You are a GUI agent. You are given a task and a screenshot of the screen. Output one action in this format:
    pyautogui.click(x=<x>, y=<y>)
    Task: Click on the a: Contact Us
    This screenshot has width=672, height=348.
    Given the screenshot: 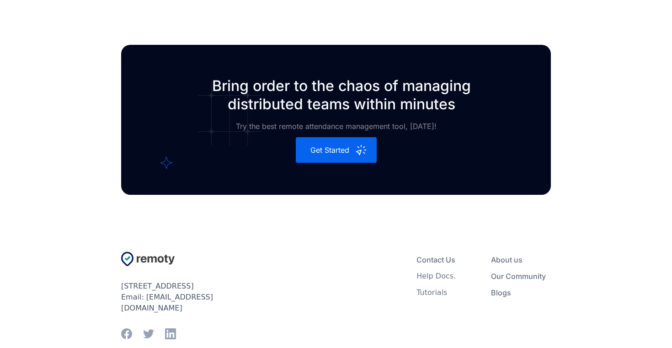 What is the action you would take?
    pyautogui.click(x=436, y=260)
    